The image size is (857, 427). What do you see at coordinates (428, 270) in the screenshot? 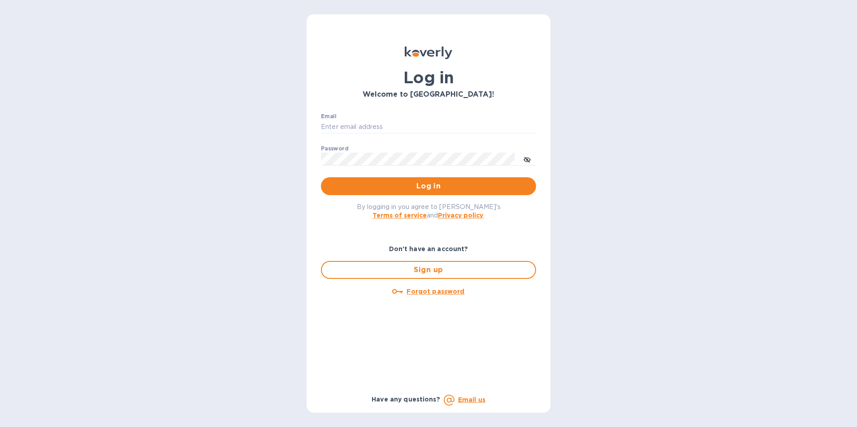
I see `span: Sign up` at bounding box center [428, 270].